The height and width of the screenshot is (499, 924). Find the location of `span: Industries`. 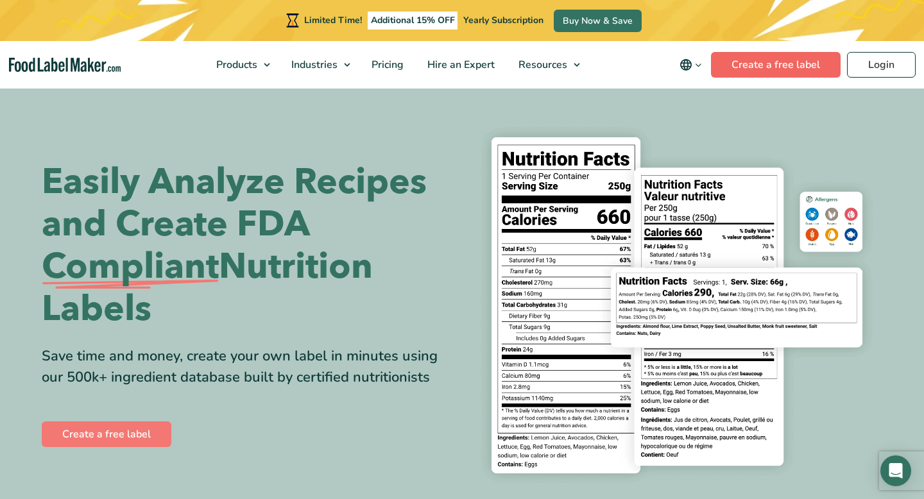

span: Industries is located at coordinates (313, 65).